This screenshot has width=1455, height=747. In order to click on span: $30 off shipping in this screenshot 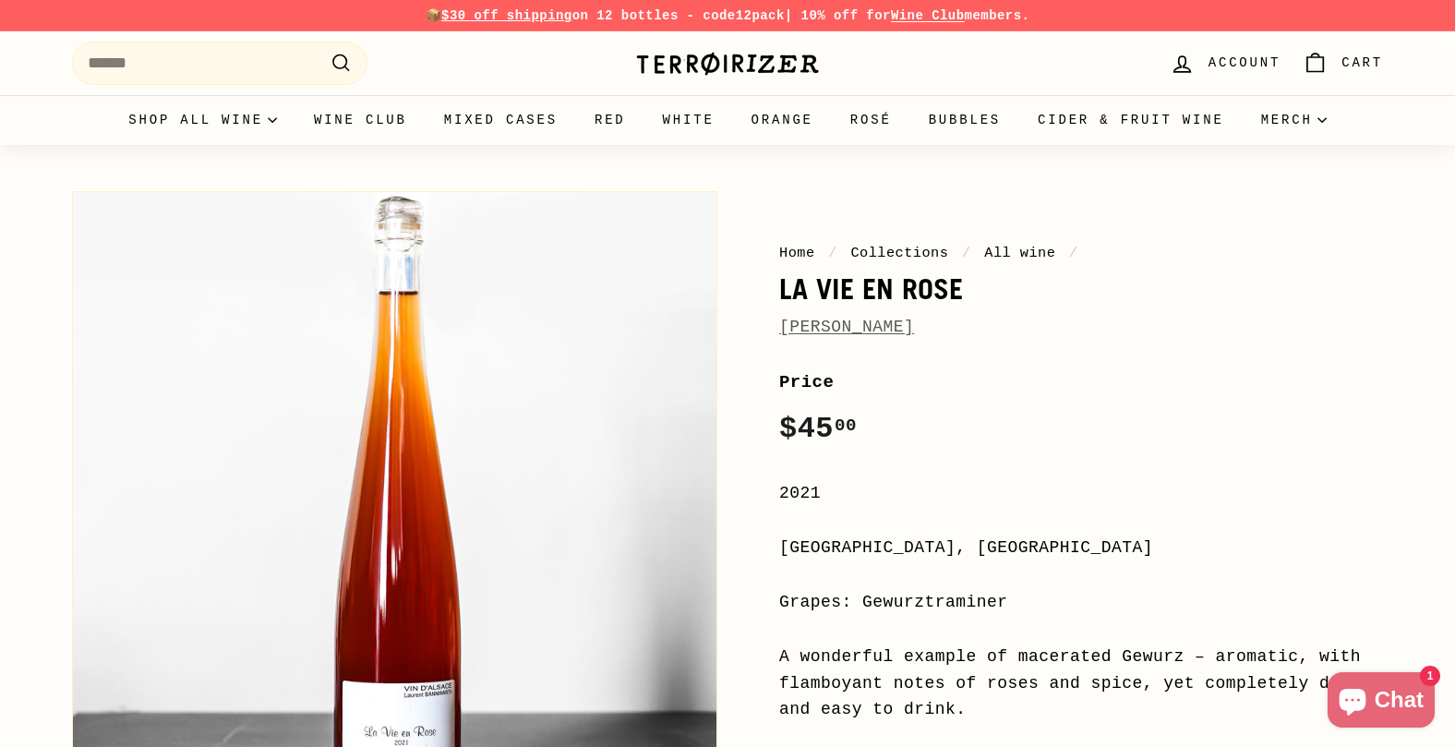, I will do `click(507, 16)`.